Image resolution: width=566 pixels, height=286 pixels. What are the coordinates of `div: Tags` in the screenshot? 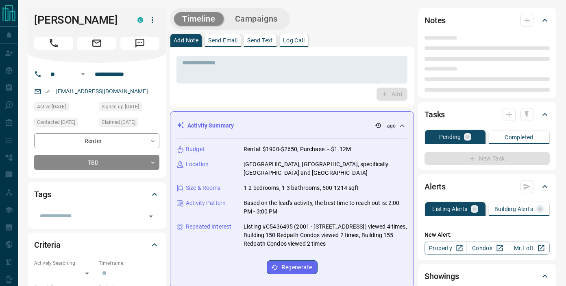 It's located at (97, 194).